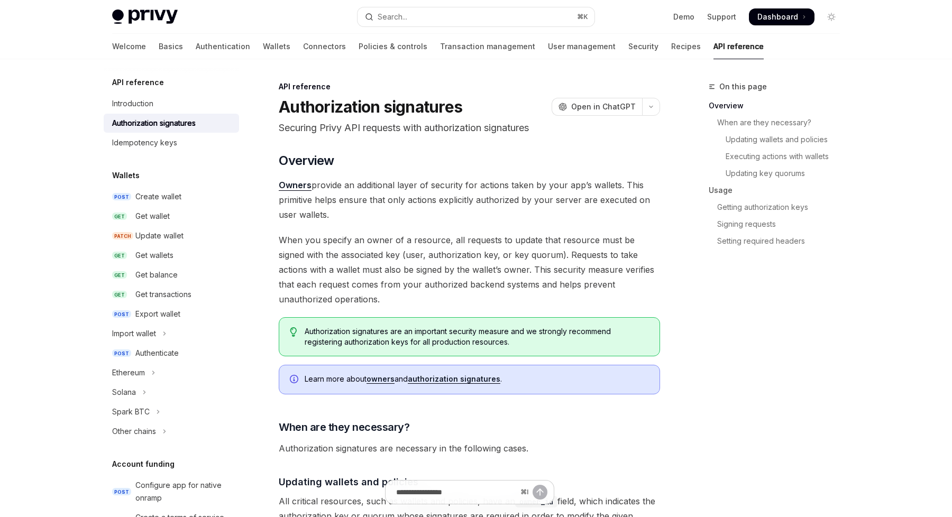 This screenshot has width=952, height=517. What do you see at coordinates (277, 47) in the screenshot?
I see `a: Wallets` at bounding box center [277, 47].